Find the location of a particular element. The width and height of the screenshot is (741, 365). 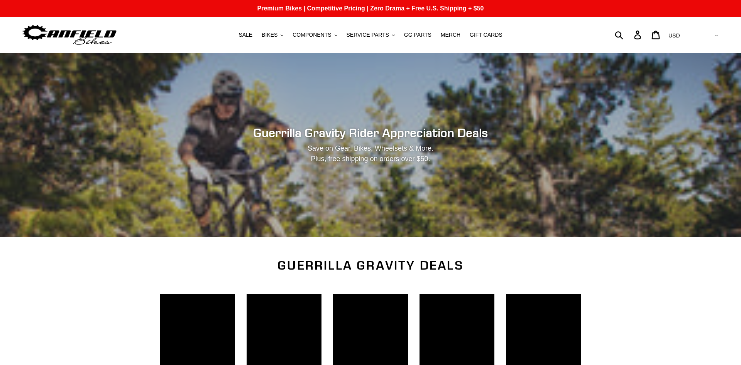

span: MERCH is located at coordinates (451, 35).